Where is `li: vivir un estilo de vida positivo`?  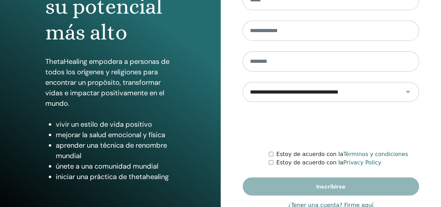
li: vivir un estilo de vida positivo is located at coordinates (115, 124).